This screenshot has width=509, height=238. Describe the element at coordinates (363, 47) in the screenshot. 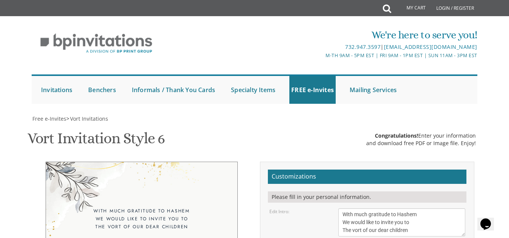

I see `a: 732.947.3597` at that location.